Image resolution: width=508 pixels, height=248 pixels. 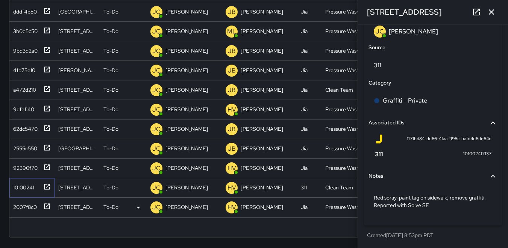 What do you see at coordinates (304, 188) in the screenshot?
I see `div: 311` at bounding box center [304, 188].